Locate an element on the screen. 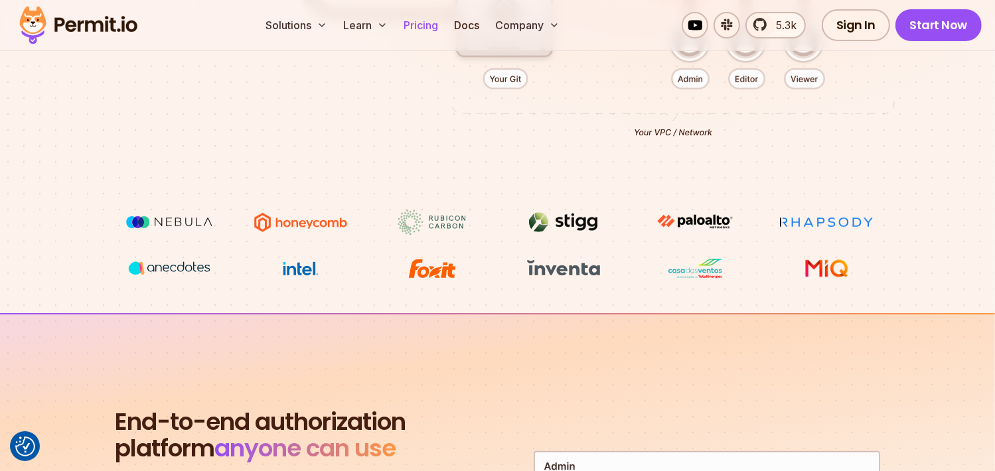  a: Start Now is located at coordinates (939, 25).